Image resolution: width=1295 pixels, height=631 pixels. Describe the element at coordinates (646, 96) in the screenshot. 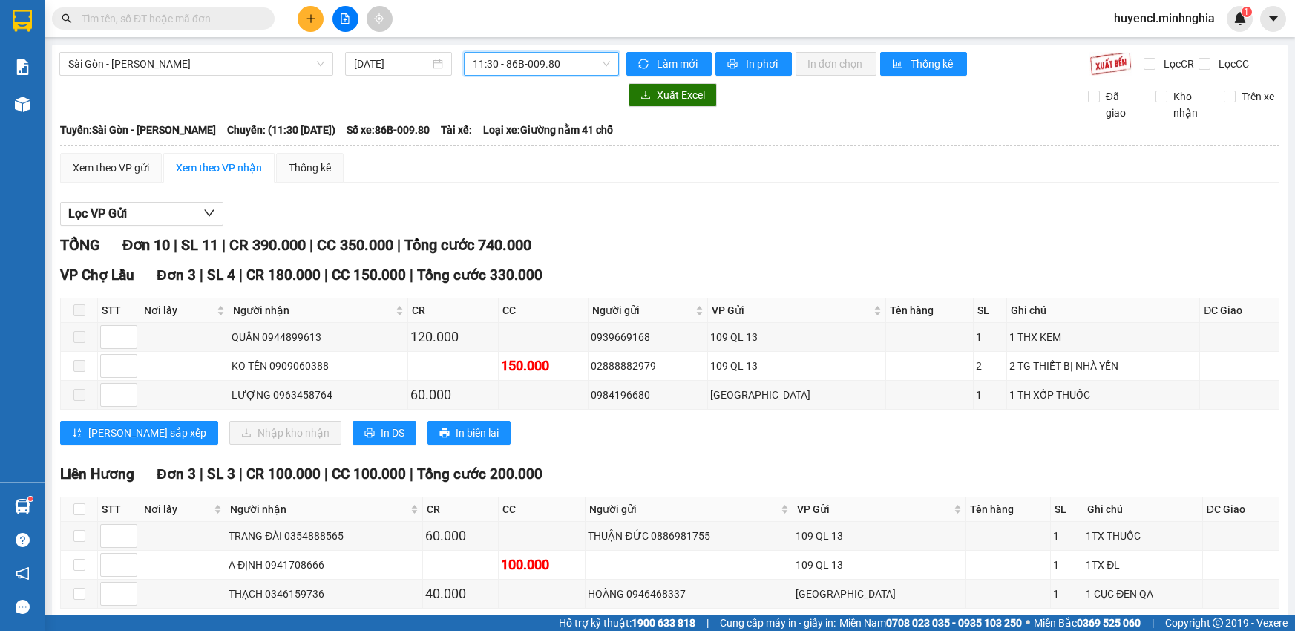

I see `span: download` at that location.